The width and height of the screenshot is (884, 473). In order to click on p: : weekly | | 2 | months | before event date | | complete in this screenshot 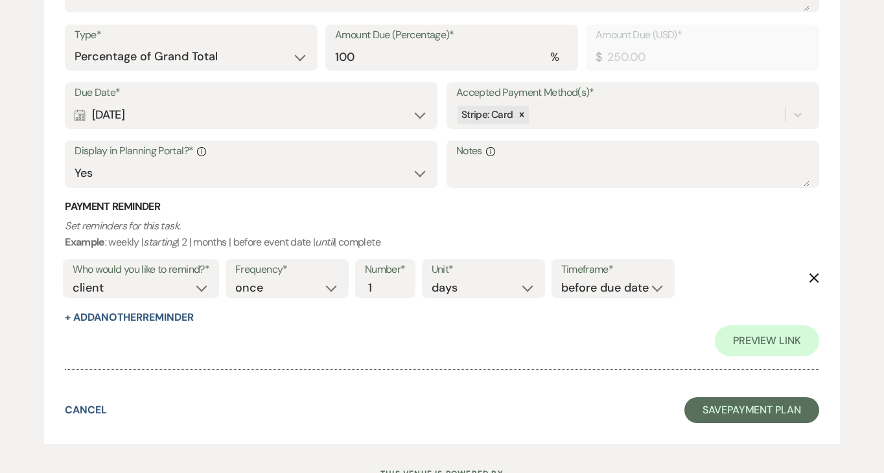, I will do `click(442, 234)`.